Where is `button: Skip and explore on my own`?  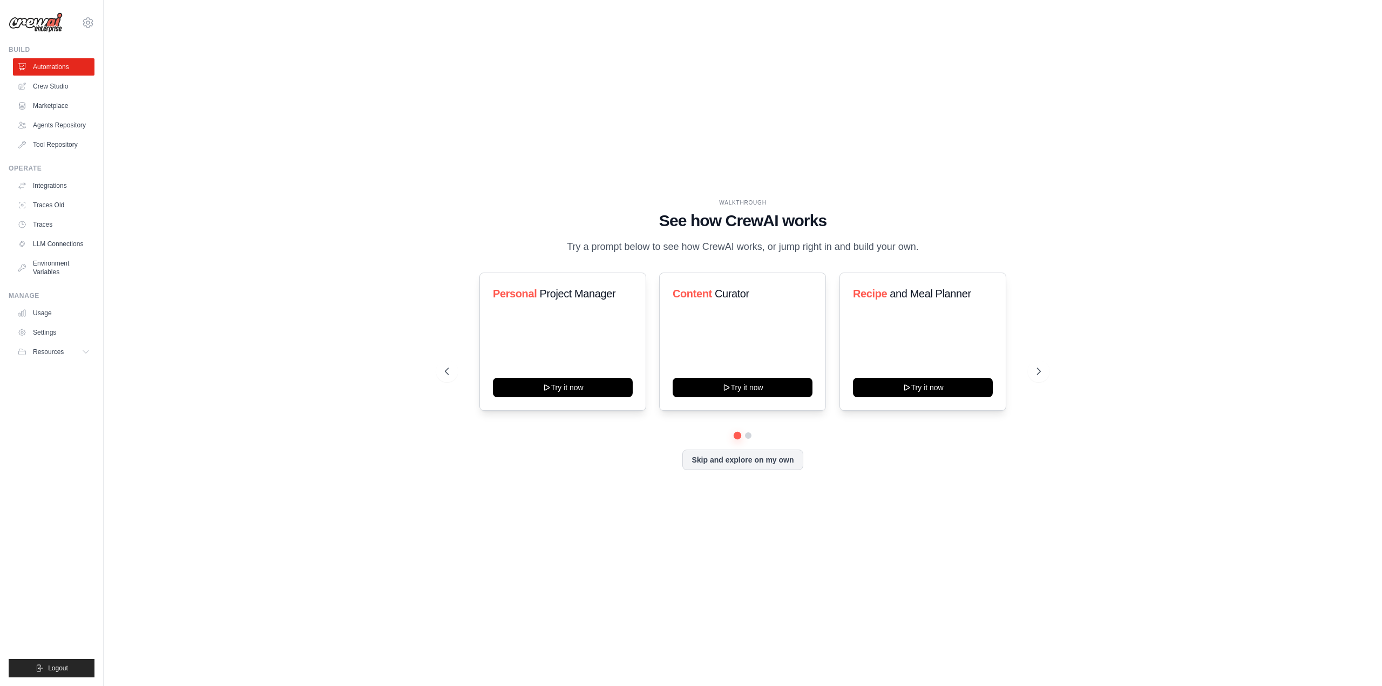 button: Skip and explore on my own is located at coordinates (742, 460).